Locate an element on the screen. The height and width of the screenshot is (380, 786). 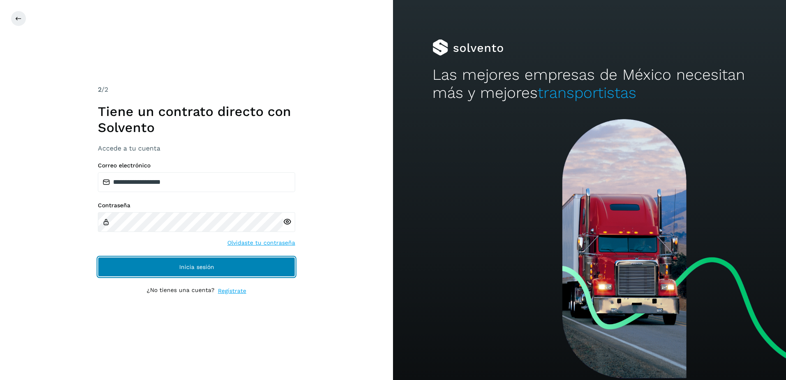
span: transportistas is located at coordinates (587, 92).